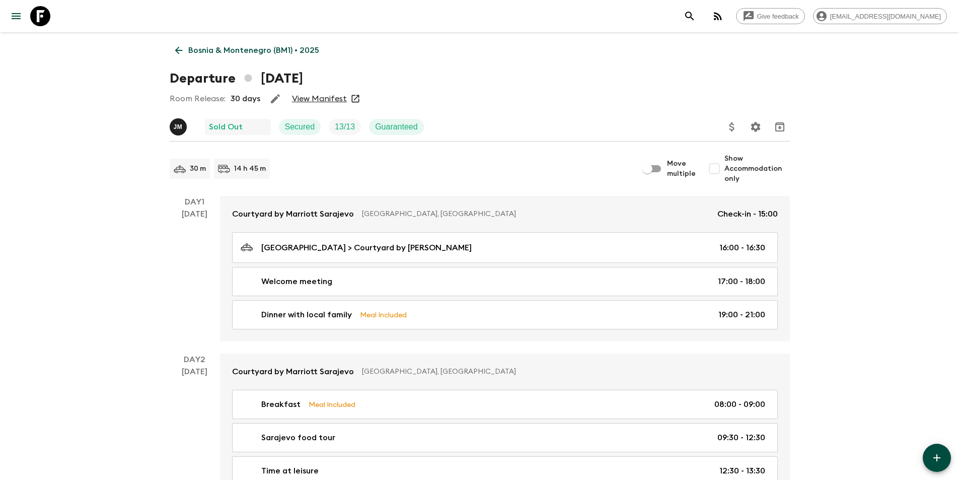  I want to click on a: View Manifest, so click(319, 99).